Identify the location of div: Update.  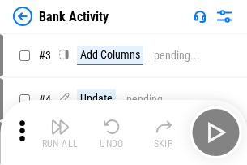
(96, 99).